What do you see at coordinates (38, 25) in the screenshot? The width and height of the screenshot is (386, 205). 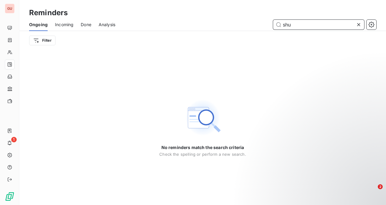 I see `span: Ongoing` at bounding box center [38, 25].